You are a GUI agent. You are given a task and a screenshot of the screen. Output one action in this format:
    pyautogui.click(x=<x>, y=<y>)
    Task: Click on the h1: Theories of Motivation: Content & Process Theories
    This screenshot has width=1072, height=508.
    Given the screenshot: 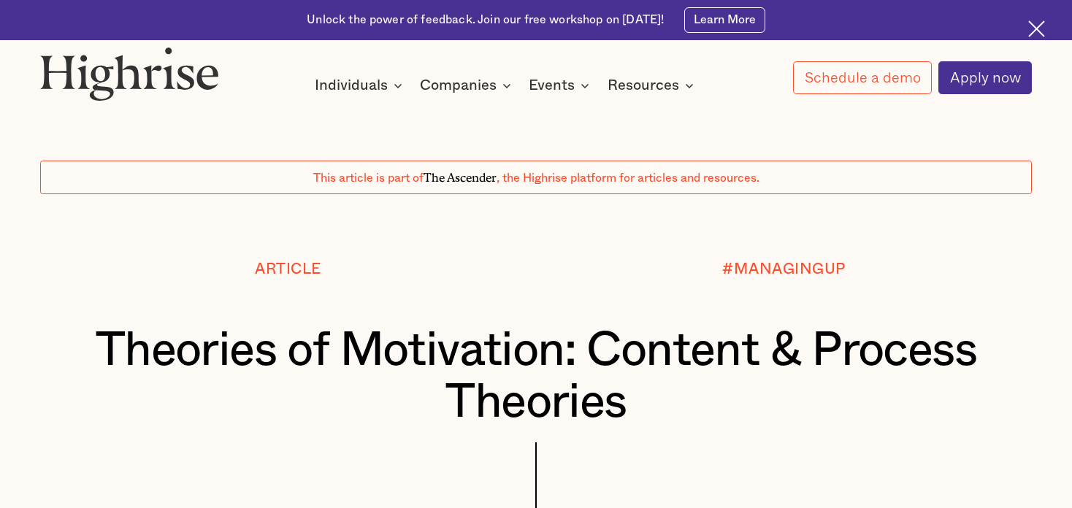 What is the action you would take?
    pyautogui.click(x=536, y=378)
    